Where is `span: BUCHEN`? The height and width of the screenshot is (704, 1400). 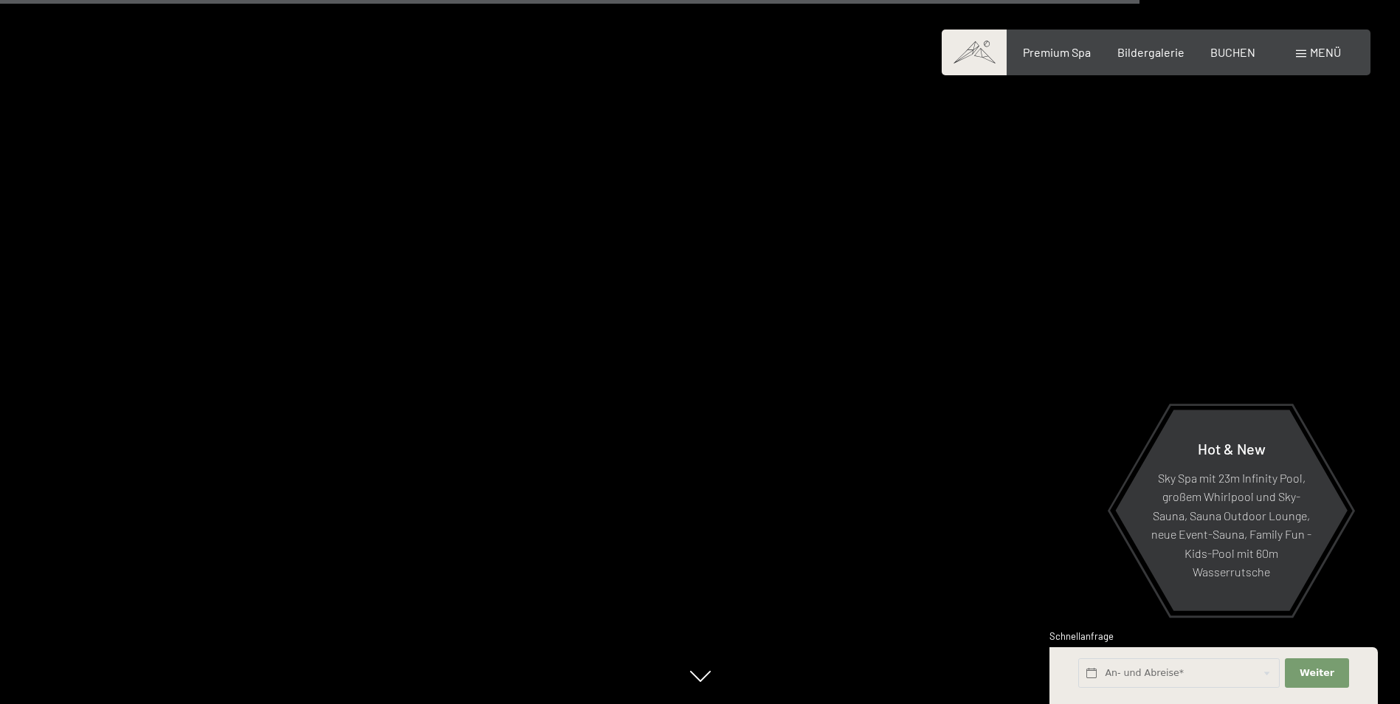 span: BUCHEN is located at coordinates (1232, 52).